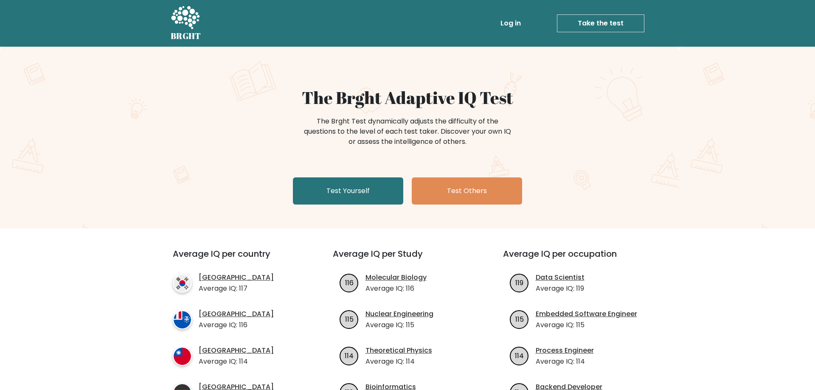  What do you see at coordinates (467, 191) in the screenshot?
I see `a: Test Others` at bounding box center [467, 191].